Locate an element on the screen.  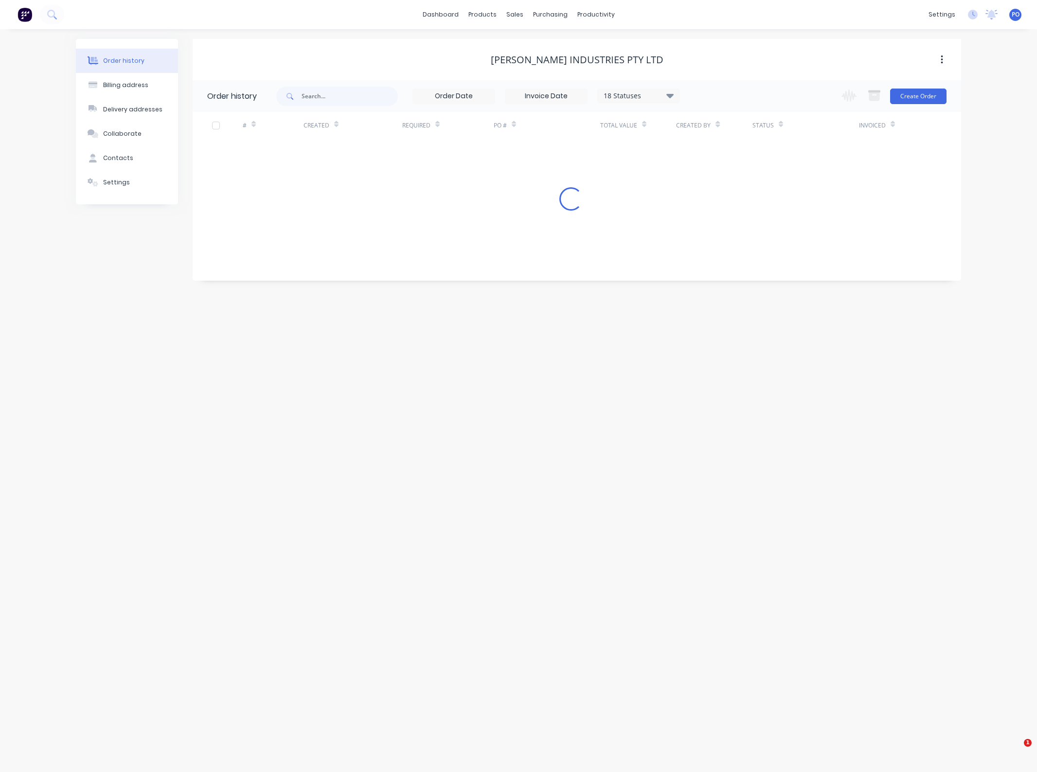
div: productivity is located at coordinates (596, 15).